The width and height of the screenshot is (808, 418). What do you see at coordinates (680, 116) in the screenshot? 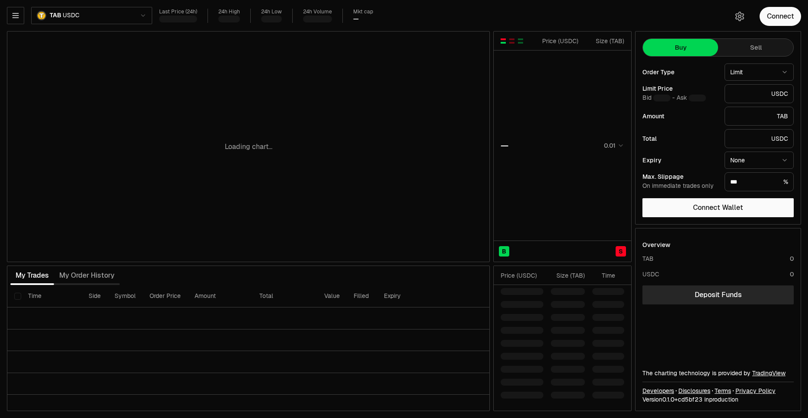
I see `div: Amount` at bounding box center [680, 116].